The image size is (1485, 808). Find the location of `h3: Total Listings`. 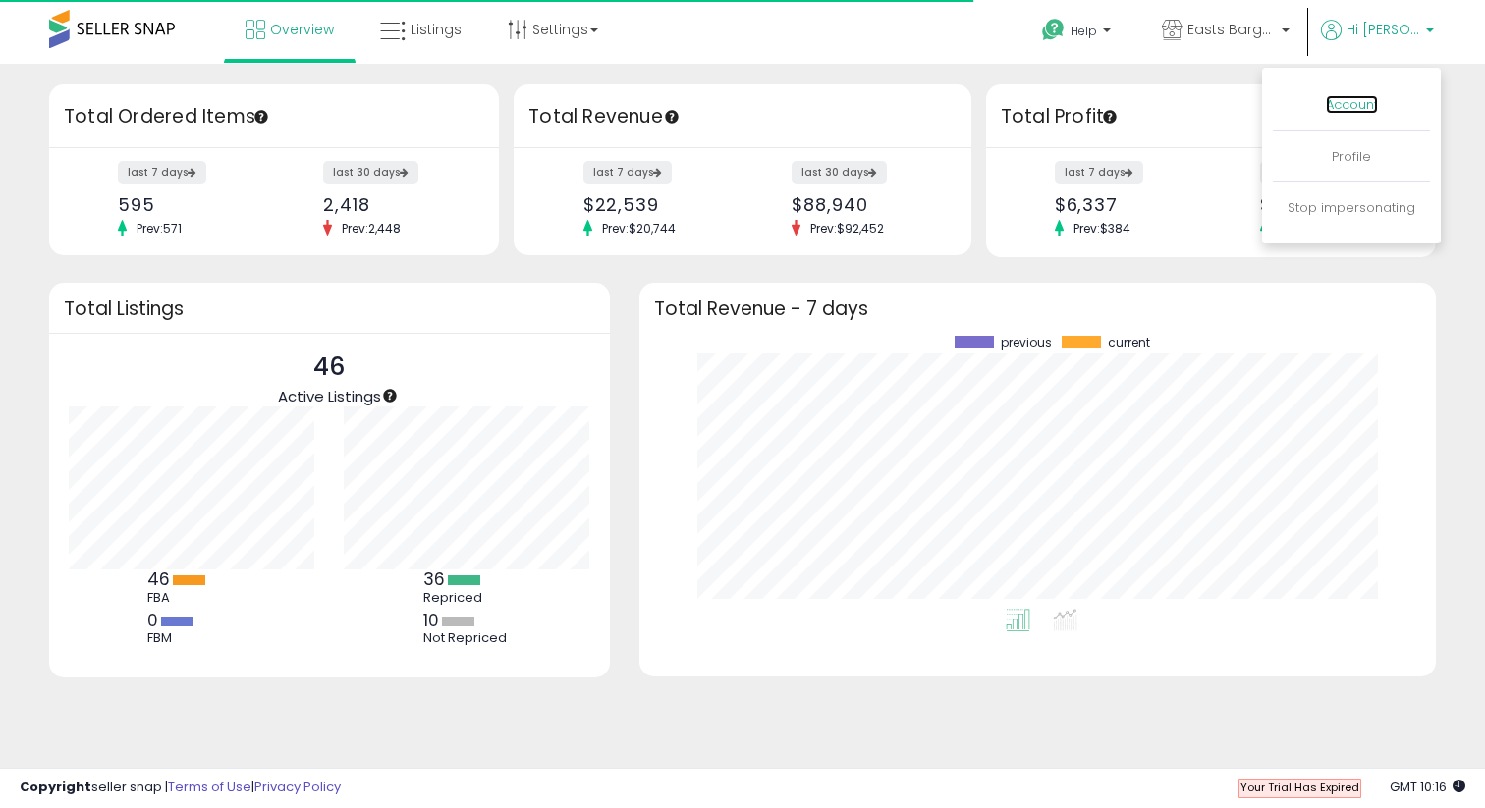

h3: Total Listings is located at coordinates (329, 308).